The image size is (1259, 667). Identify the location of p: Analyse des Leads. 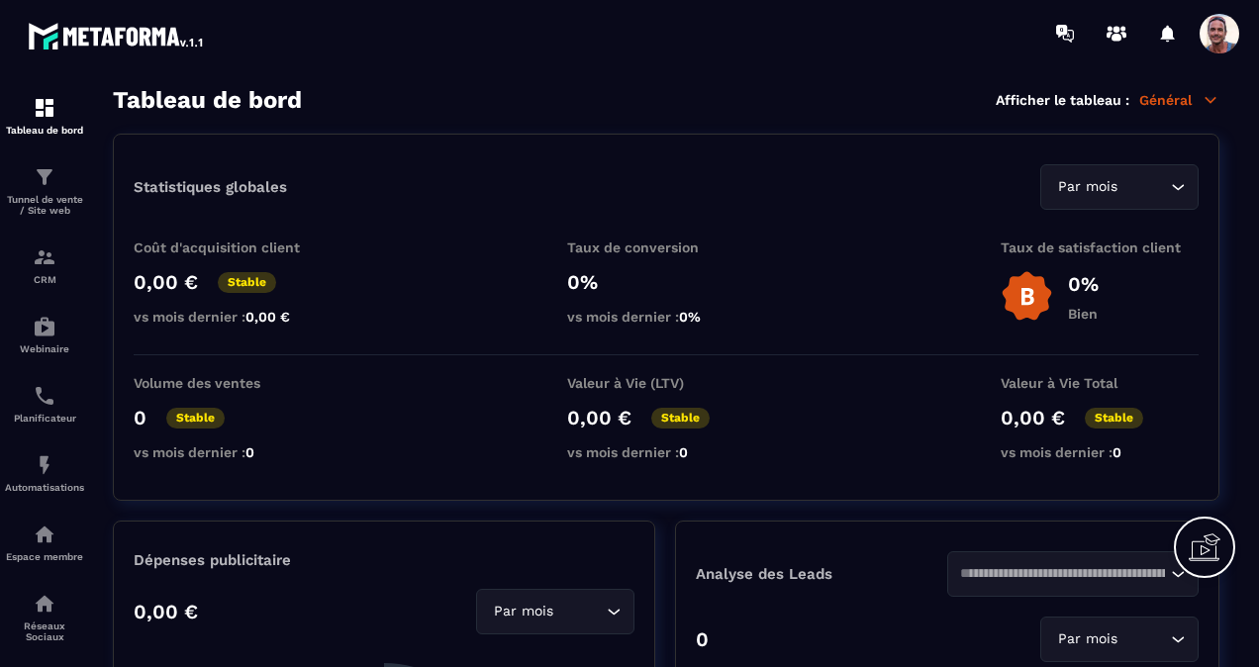
(822, 574).